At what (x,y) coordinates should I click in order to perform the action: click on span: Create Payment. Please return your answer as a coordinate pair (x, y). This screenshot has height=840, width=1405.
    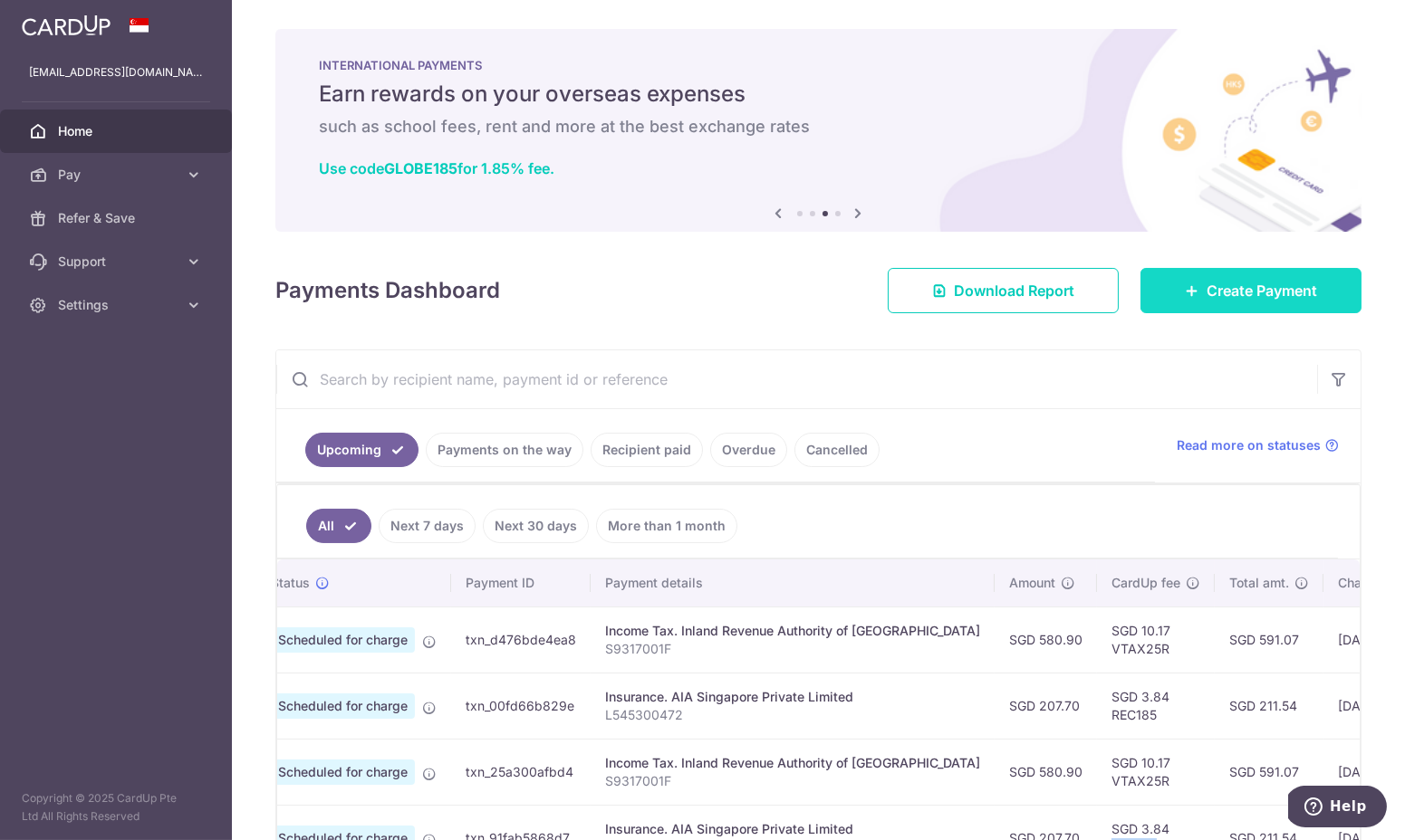
    Looking at the image, I should click on (1262, 290).